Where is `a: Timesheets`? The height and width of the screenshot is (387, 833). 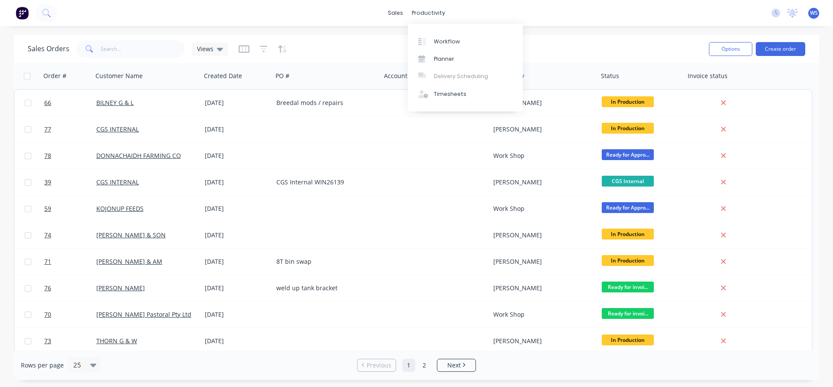 a: Timesheets is located at coordinates (465, 94).